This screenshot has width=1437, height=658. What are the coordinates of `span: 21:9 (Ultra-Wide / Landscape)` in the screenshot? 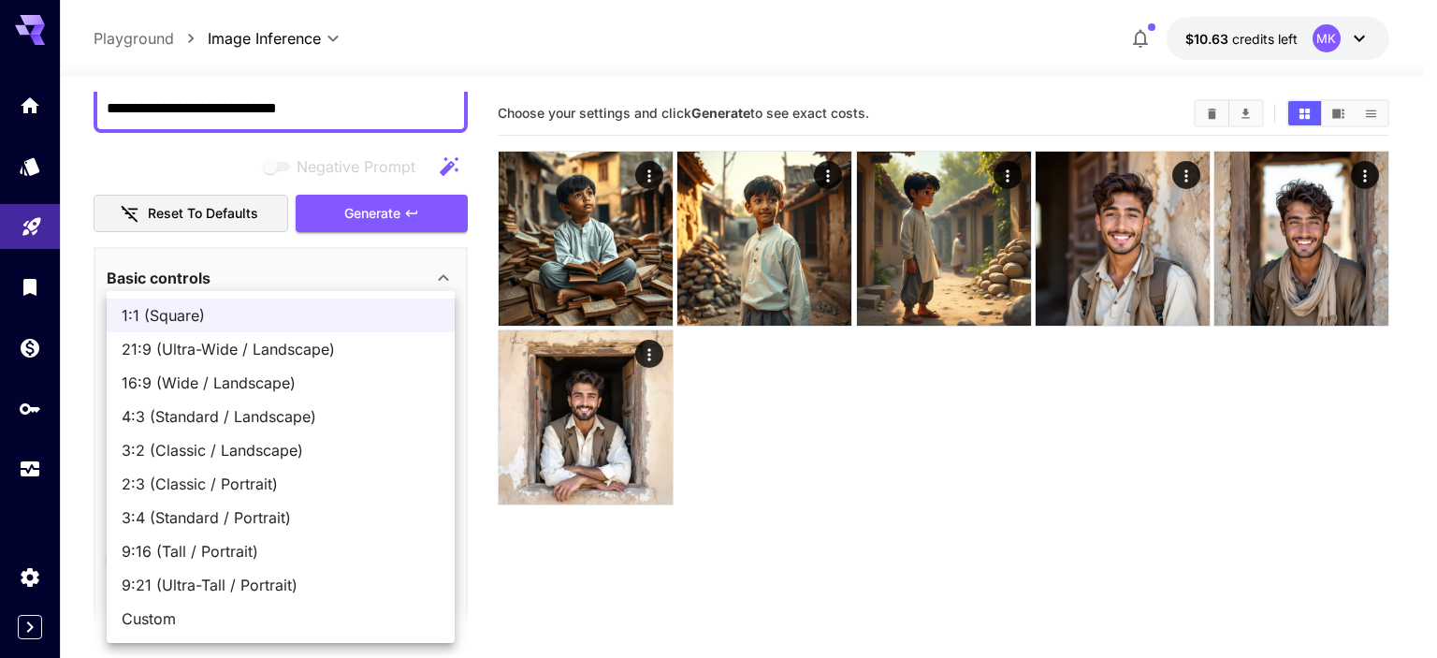 It's located at (281, 349).